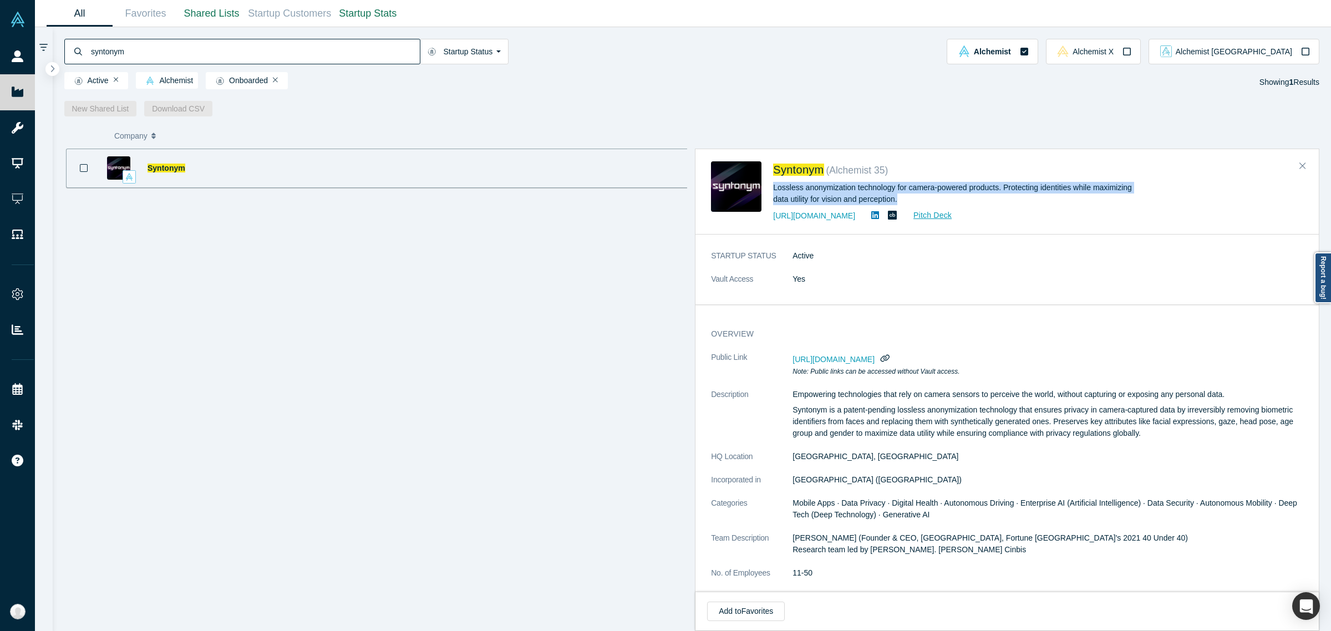 This screenshot has width=1331, height=631. What do you see at coordinates (752, 486) in the screenshot?
I see `dt: Incorporated in` at bounding box center [752, 486].